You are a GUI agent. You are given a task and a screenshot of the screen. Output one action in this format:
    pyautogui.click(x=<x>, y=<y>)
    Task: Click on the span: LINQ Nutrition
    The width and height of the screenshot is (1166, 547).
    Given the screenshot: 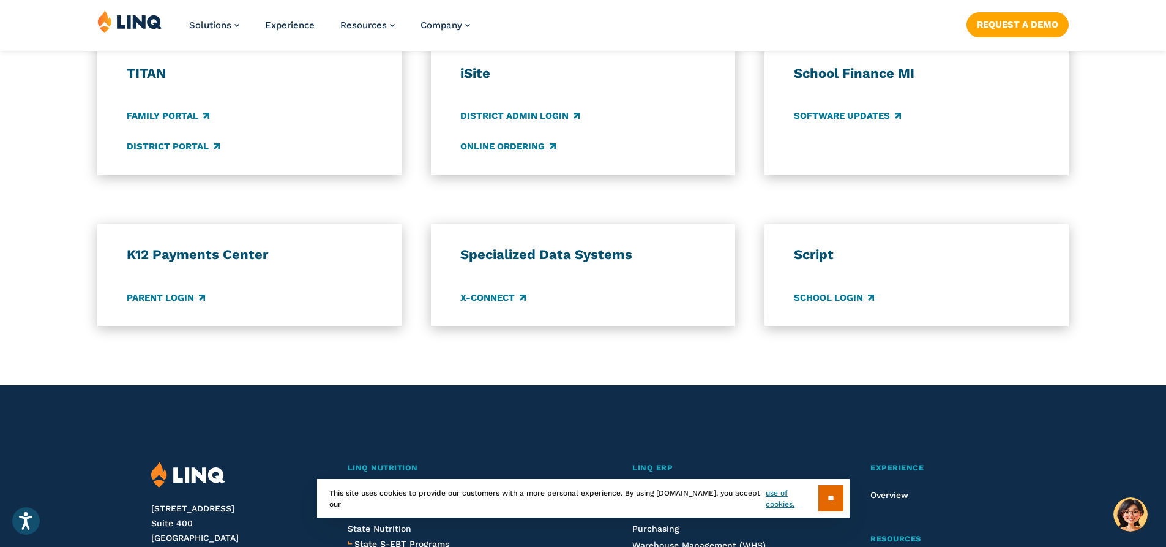 What is the action you would take?
    pyautogui.click(x=383, y=467)
    